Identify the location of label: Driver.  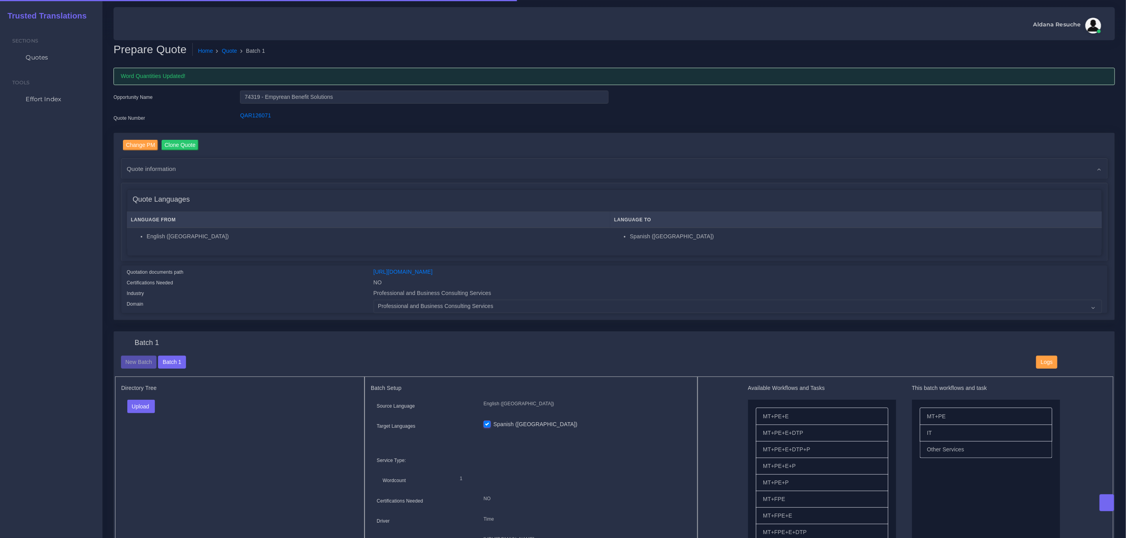
(383, 521).